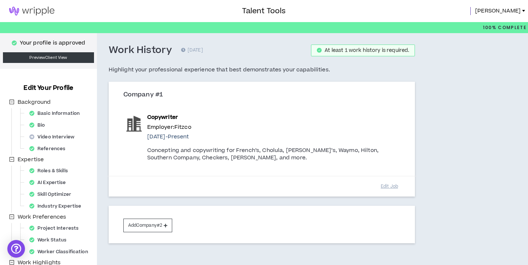 This screenshot has height=265, width=528. Describe the element at coordinates (274, 127) in the screenshot. I see `p: Employer: Fitzco` at that location.